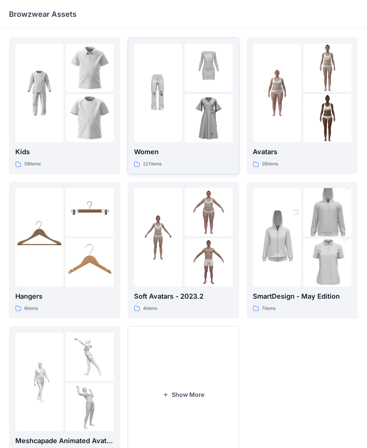  Describe the element at coordinates (184, 297) in the screenshot. I see `p: Soft Avatars - 2023.2` at that location.